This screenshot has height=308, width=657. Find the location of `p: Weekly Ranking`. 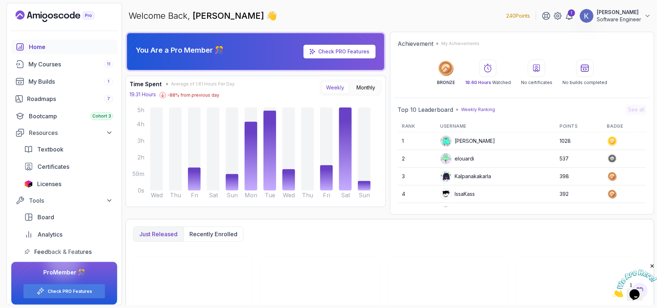

p: Weekly Ranking is located at coordinates (478, 110).